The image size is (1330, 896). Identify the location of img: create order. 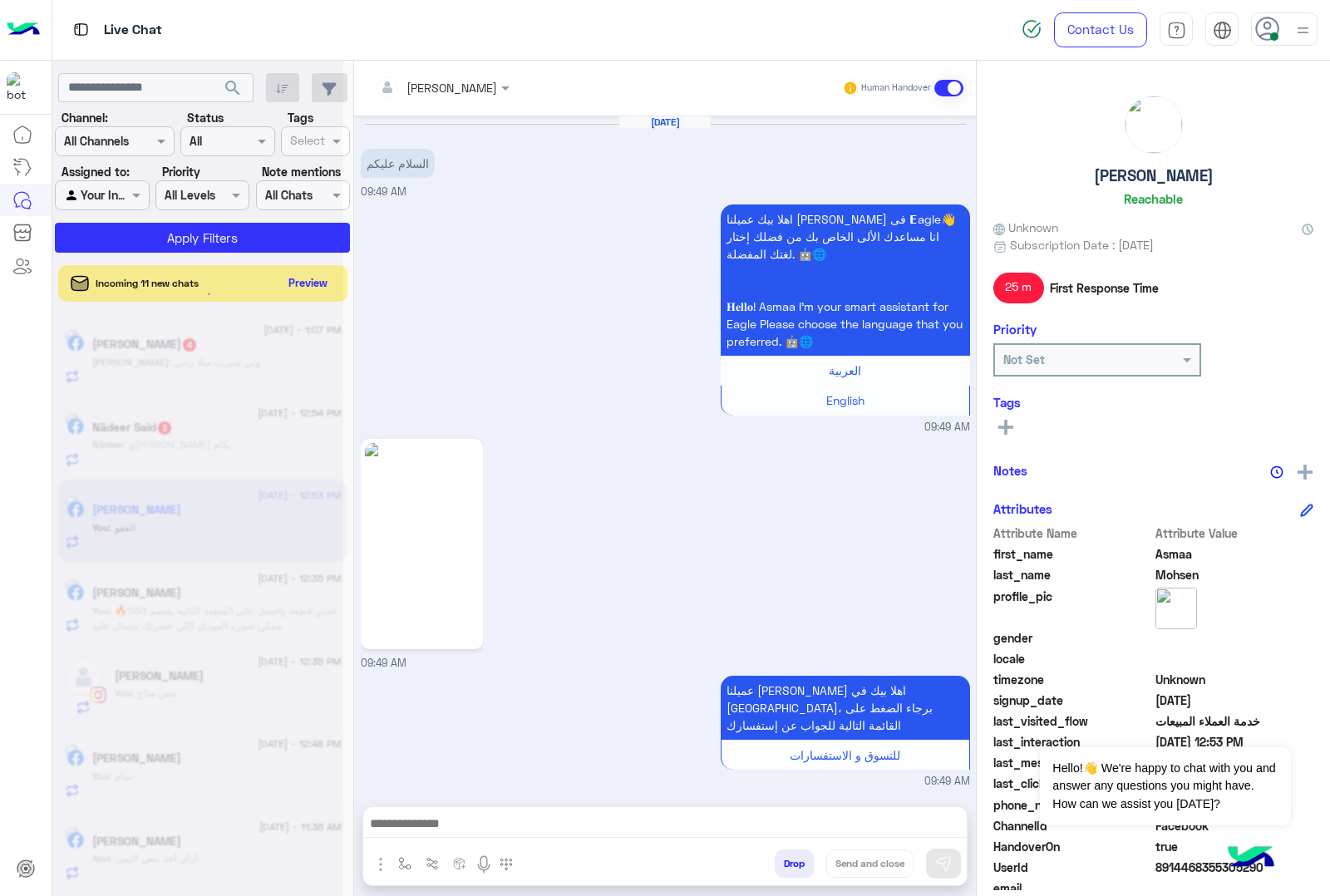
(459, 864).